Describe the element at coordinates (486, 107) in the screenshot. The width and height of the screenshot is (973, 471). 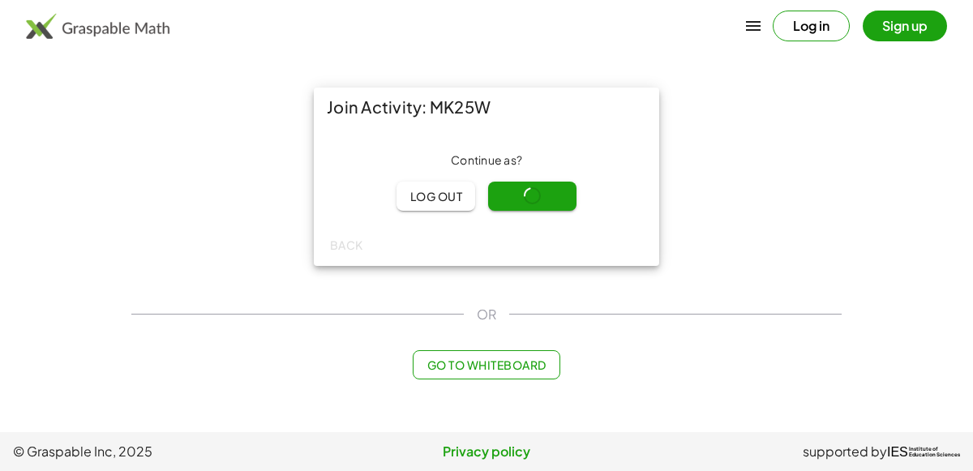
I see `div: Join Activity: MK25W` at that location.